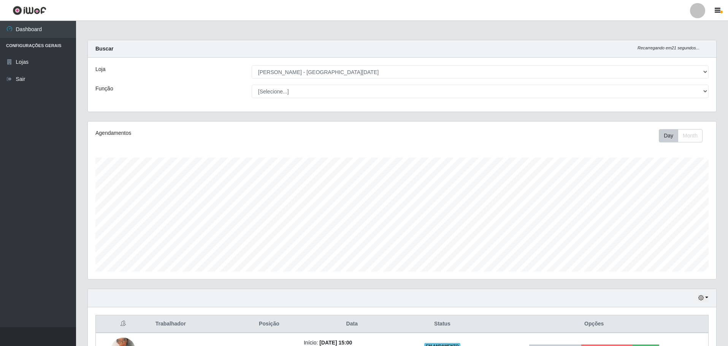 This screenshot has height=346, width=728. Describe the element at coordinates (104, 49) in the screenshot. I see `strong: Buscar` at that location.